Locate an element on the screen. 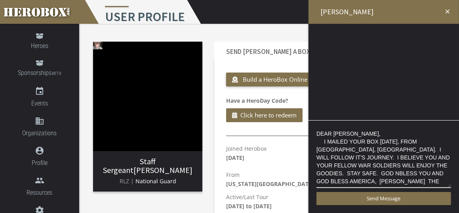  span: Click here to redeem is located at coordinates (268, 115).